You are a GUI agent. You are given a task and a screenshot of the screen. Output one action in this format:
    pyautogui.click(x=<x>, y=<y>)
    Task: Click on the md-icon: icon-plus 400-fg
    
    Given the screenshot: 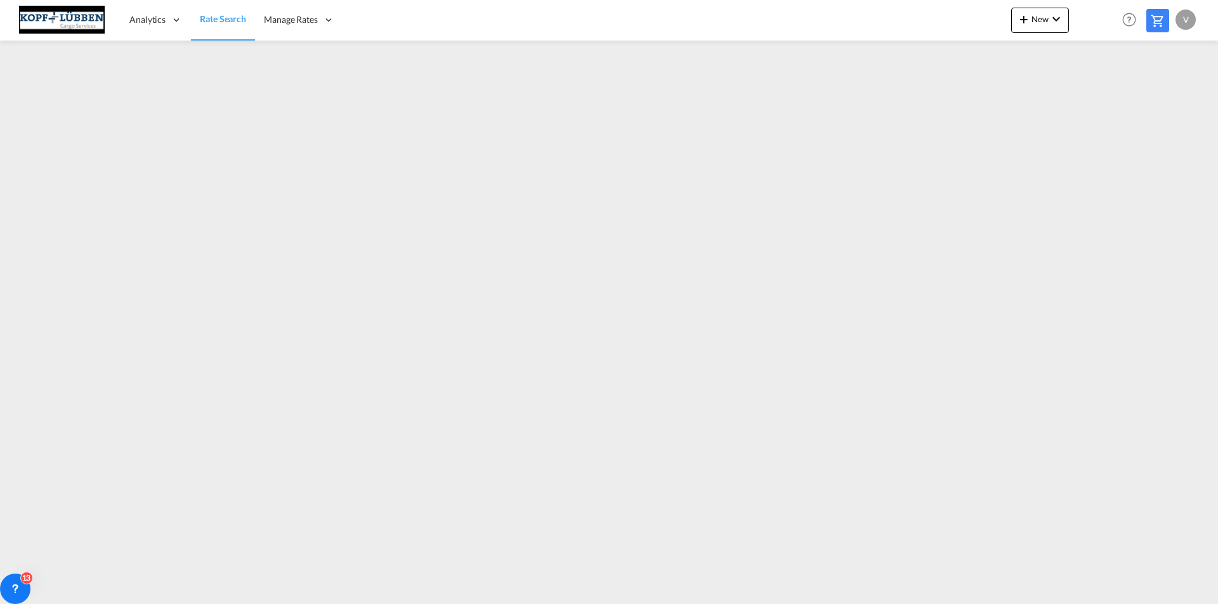 What is the action you would take?
    pyautogui.click(x=1024, y=19)
    